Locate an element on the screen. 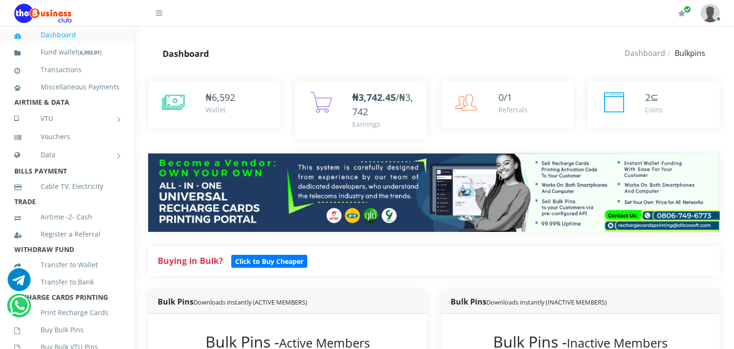  i: Renew/Upgrade Subscription is located at coordinates (681, 13).